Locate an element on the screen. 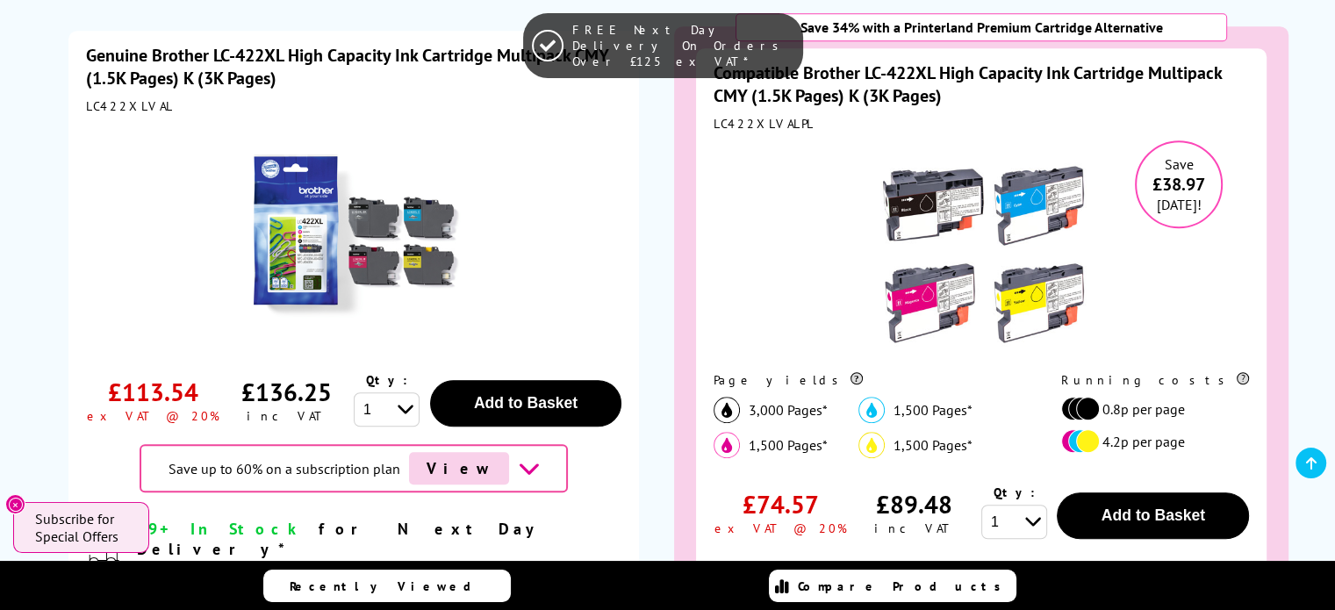 The height and width of the screenshot is (610, 1335). img: Brother LC-422XL High Capacity Ink Cartridge Multipack CMY (1.5K Pages) K (3K Pages) is located at coordinates (354, 233).